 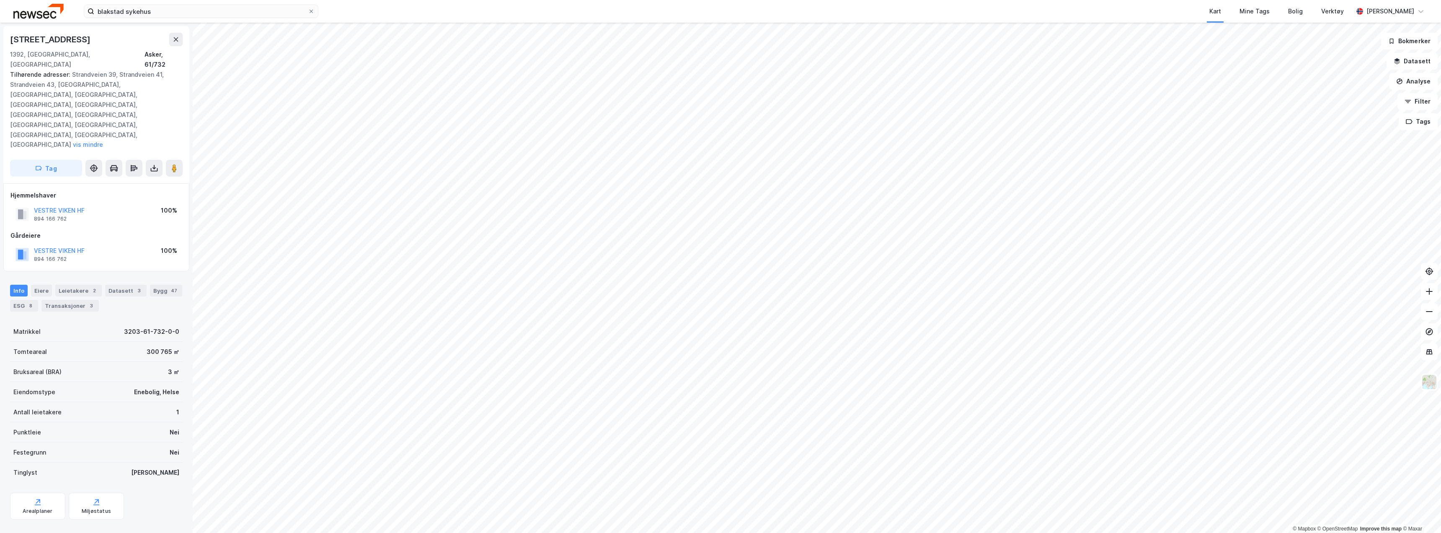 I want to click on div: Hjemmelshaver, so click(x=96, y=195).